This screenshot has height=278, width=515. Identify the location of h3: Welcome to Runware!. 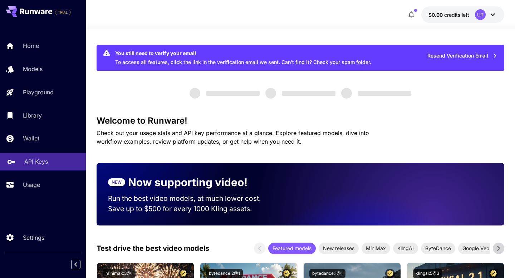
(300, 121).